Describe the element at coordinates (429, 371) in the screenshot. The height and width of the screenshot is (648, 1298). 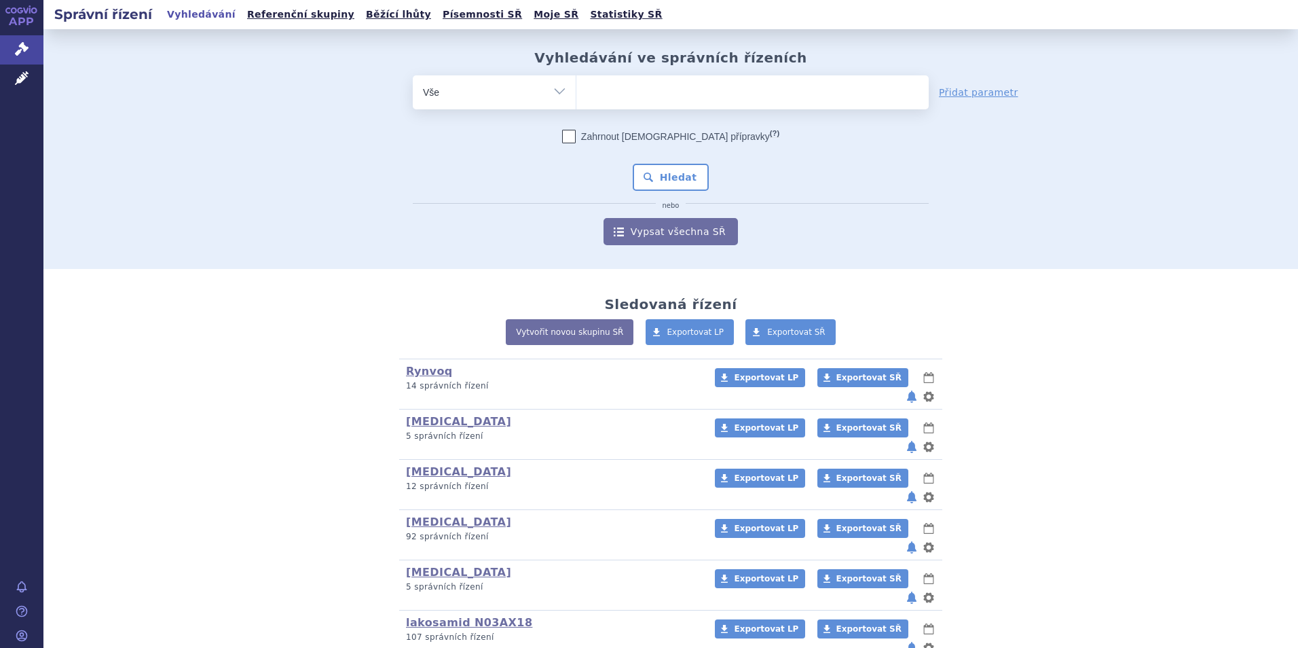
I see `a: Rynvoq` at that location.